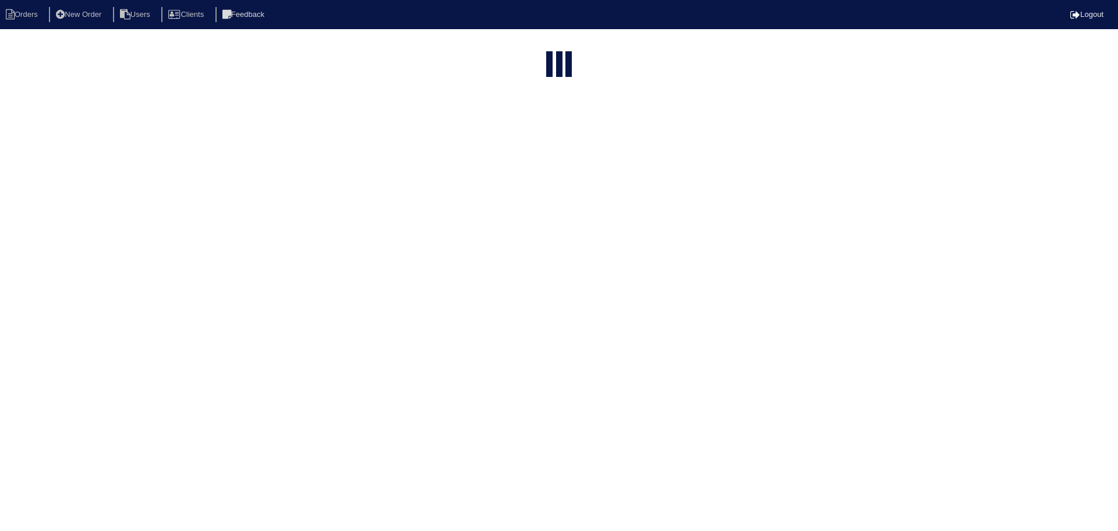  What do you see at coordinates (80, 15) in the screenshot?
I see `li: New Order` at bounding box center [80, 15].